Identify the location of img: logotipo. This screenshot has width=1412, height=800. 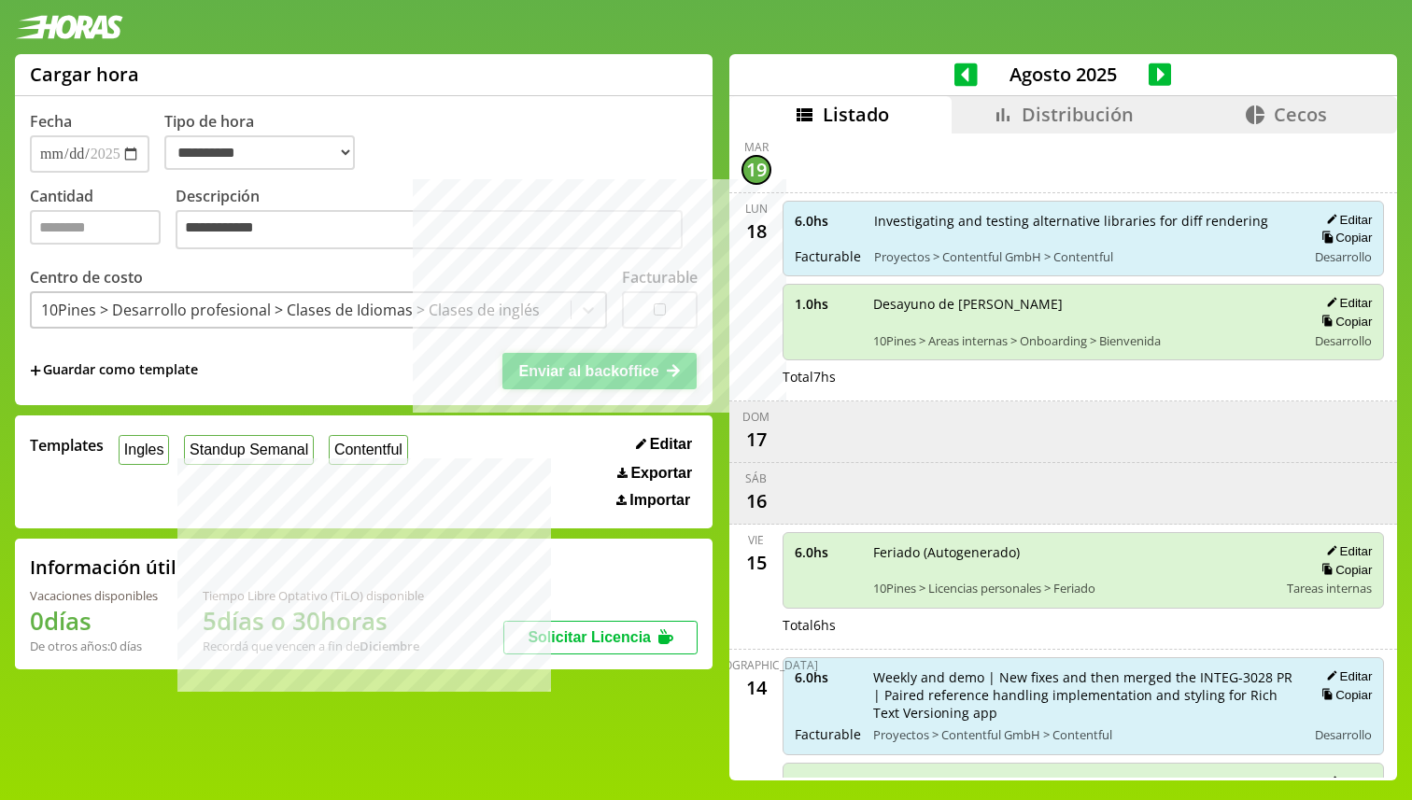
(69, 27).